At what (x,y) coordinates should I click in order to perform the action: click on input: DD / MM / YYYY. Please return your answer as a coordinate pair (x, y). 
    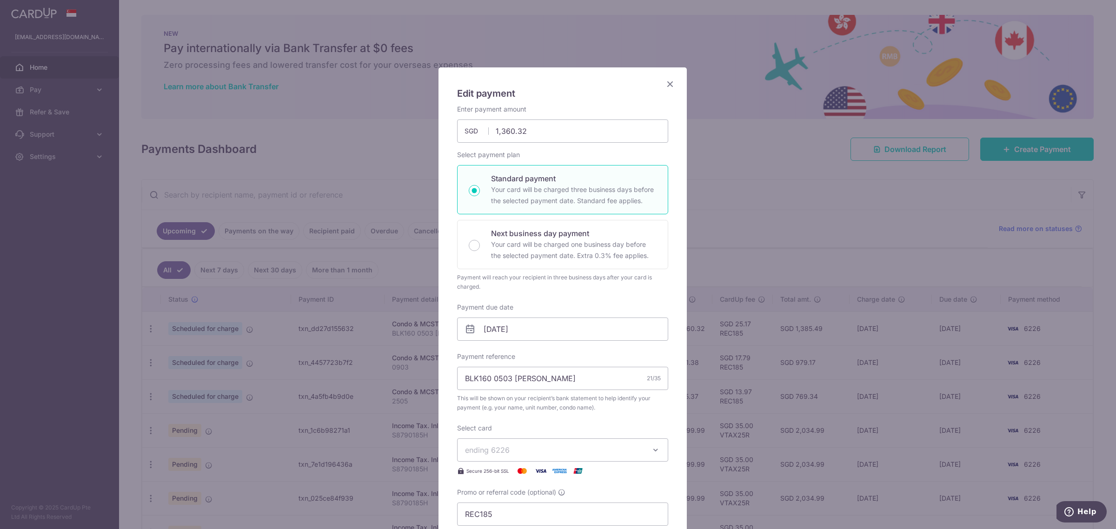
    Looking at the image, I should click on (563, 329).